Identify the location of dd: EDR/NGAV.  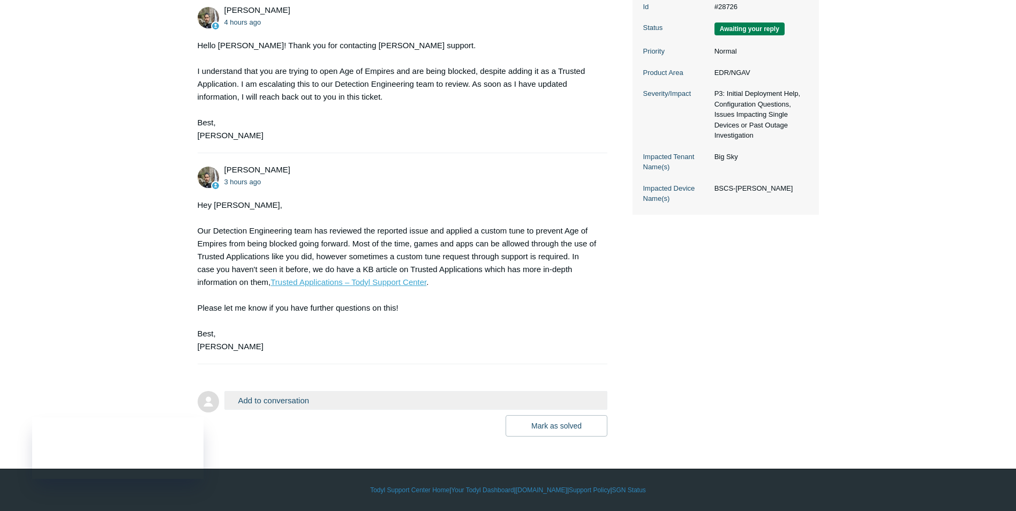
(759, 73).